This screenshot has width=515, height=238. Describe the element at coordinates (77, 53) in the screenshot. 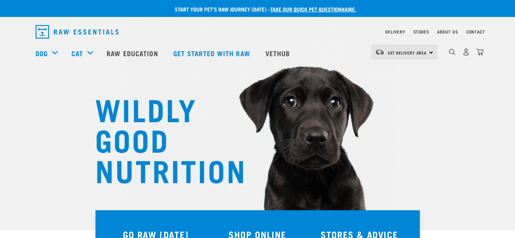

I see `a: Cat` at that location.